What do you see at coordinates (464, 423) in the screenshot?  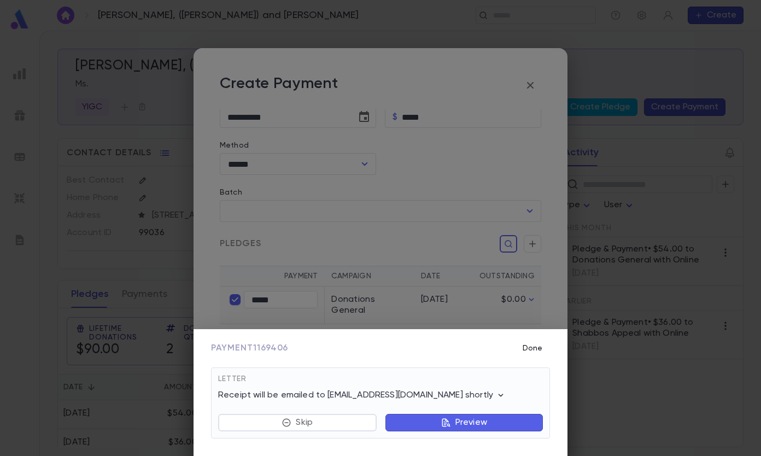 I see `button: Preview` at bounding box center [464, 423].